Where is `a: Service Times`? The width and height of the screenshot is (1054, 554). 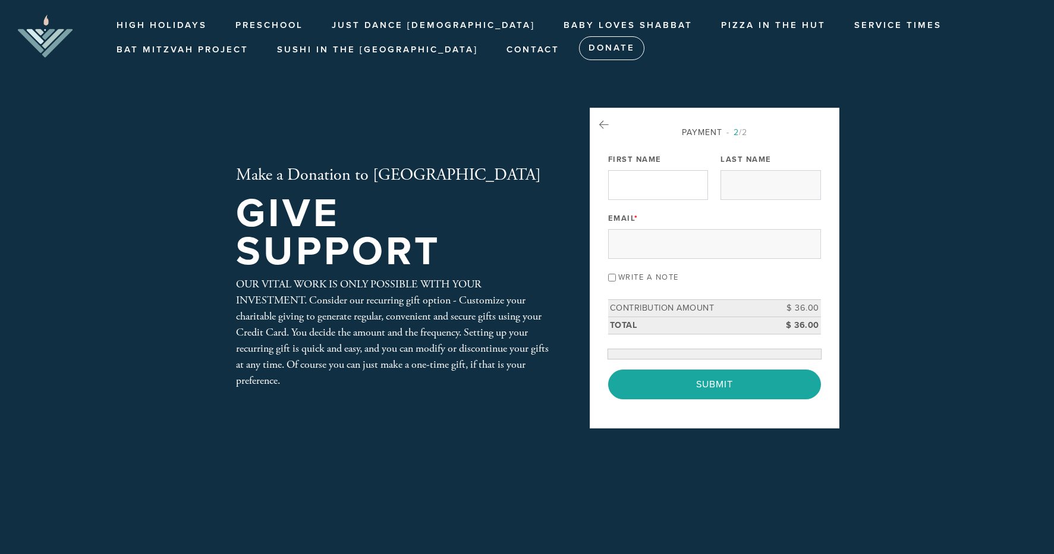
a: Service Times is located at coordinates (898, 26).